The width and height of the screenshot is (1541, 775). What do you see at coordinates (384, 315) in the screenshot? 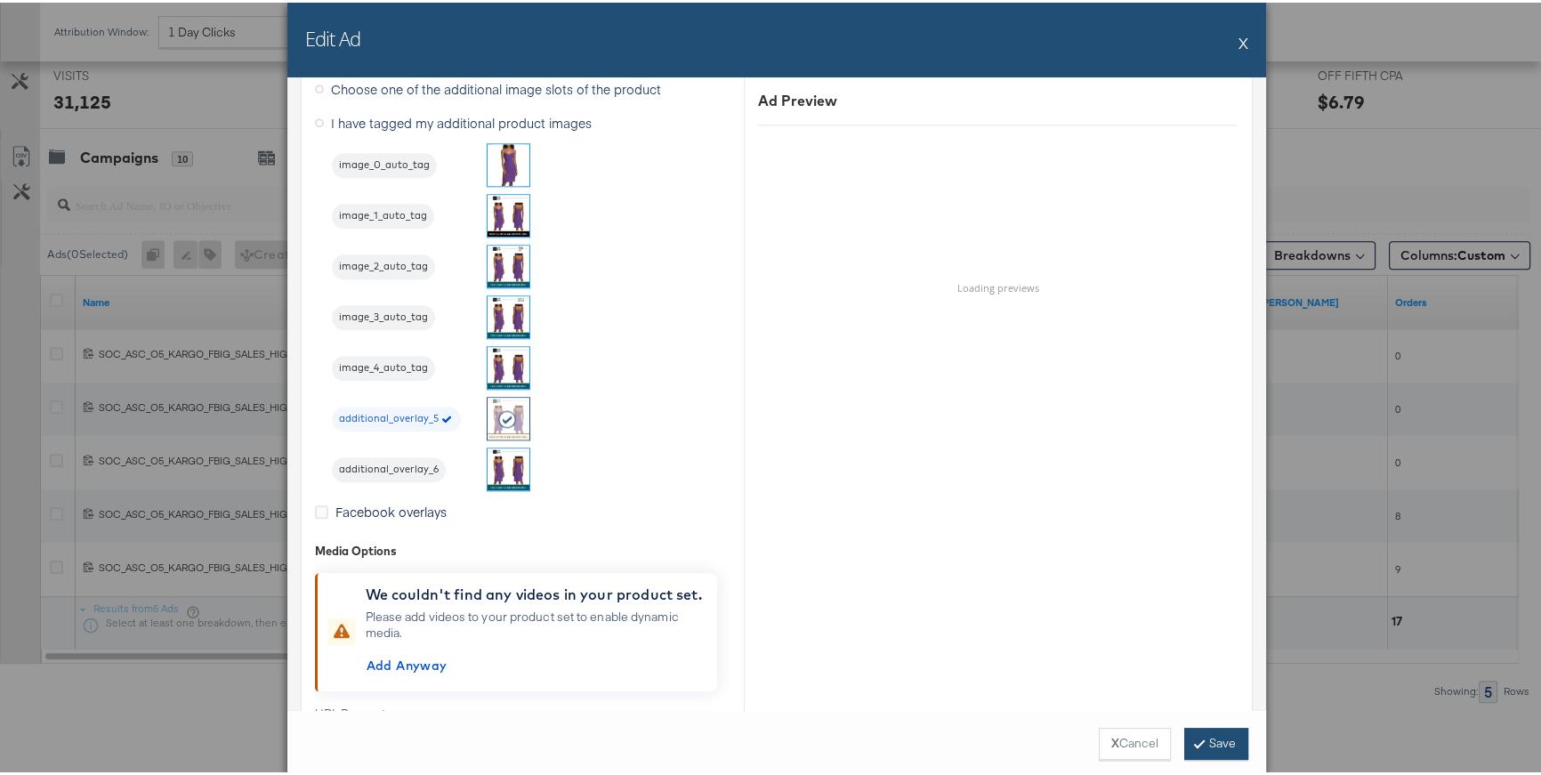
I see `div: image_3_auto_tag` at bounding box center [384, 315].